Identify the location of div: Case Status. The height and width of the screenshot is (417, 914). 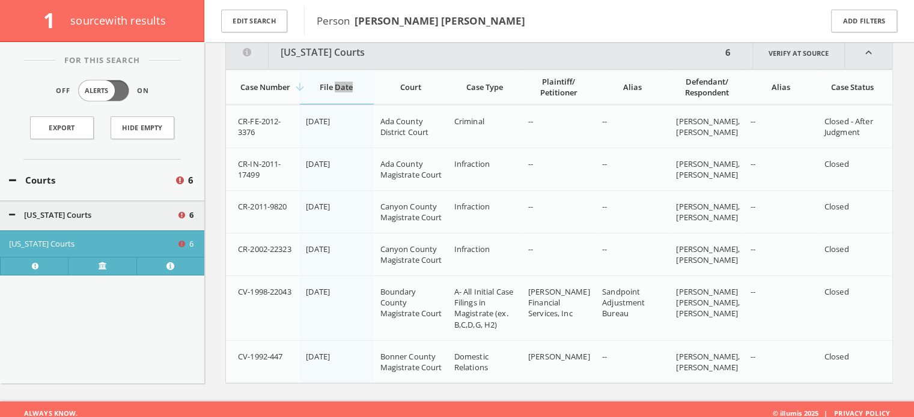
(852, 87).